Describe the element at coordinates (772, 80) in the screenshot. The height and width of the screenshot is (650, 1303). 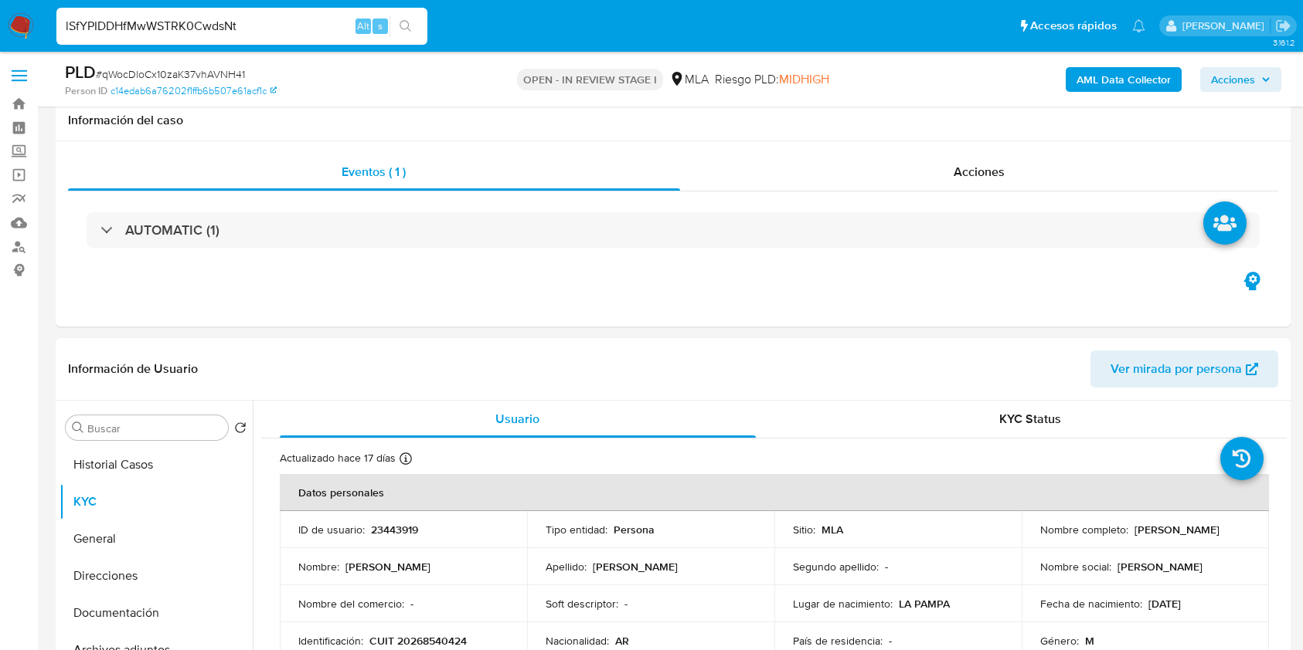
I see `span: Riesgo PLD:` at that location.